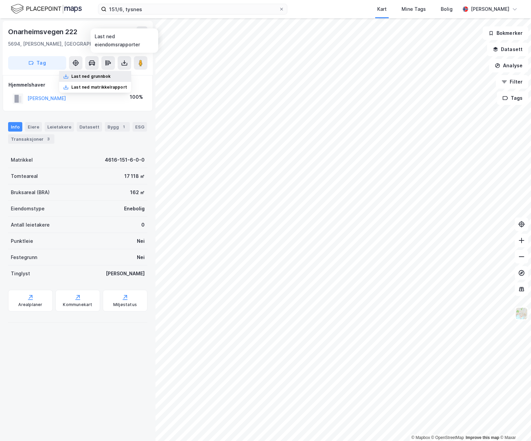  I want to click on div: Kart, so click(382, 9).